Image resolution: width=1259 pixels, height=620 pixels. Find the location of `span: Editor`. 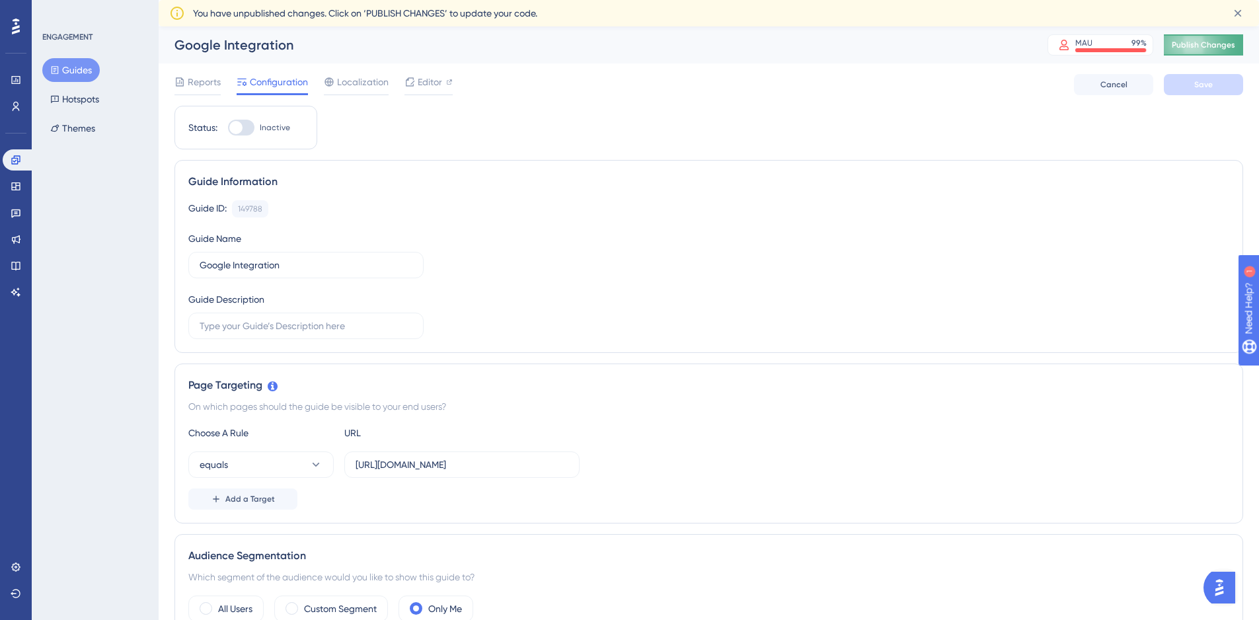

span: Editor is located at coordinates (430, 82).